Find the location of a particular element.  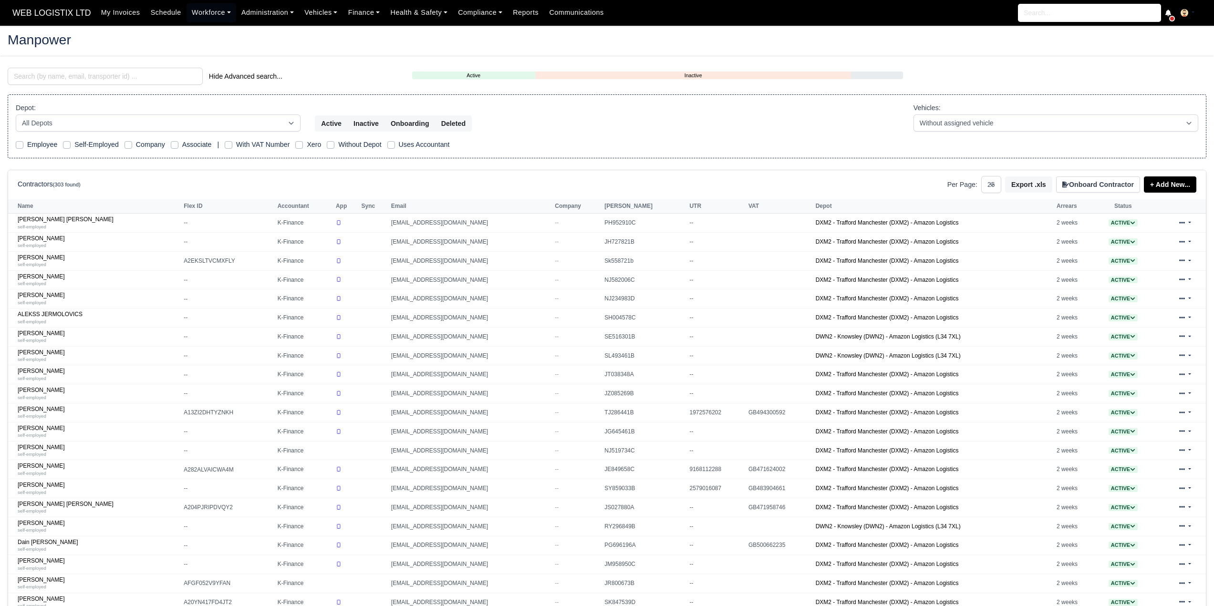

td: GB500662235 is located at coordinates (779, 546).